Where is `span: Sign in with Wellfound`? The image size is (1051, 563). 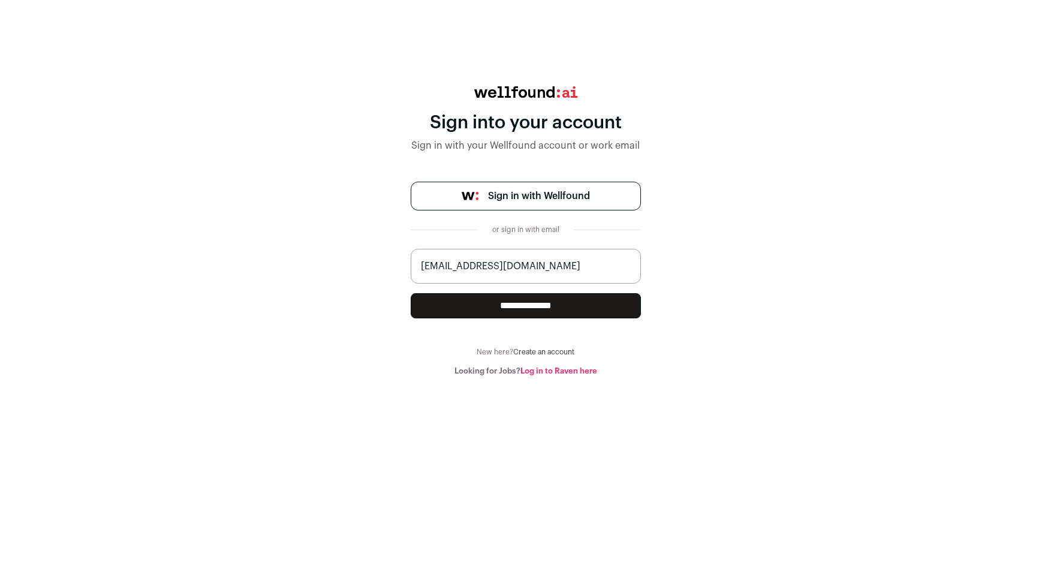
span: Sign in with Wellfound is located at coordinates (539, 196).